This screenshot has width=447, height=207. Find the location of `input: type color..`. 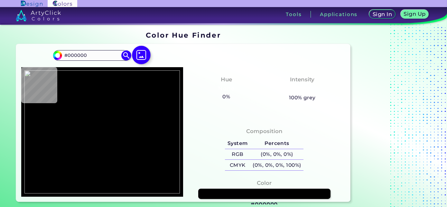

input: type color.. is located at coordinates (92, 55).